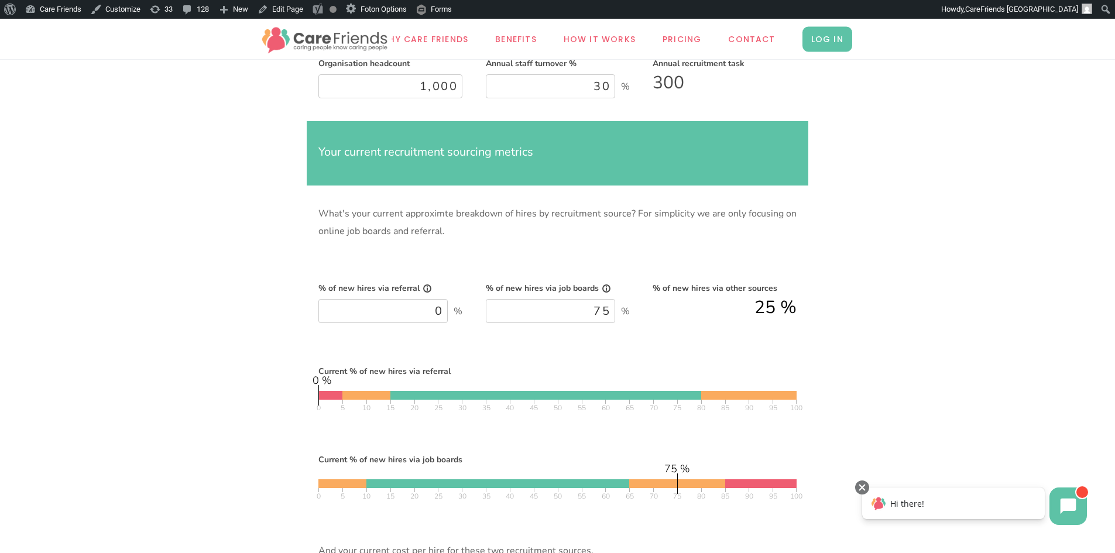 The width and height of the screenshot is (1115, 553). What do you see at coordinates (752, 39) in the screenshot?
I see `span: Contact` at bounding box center [752, 39].